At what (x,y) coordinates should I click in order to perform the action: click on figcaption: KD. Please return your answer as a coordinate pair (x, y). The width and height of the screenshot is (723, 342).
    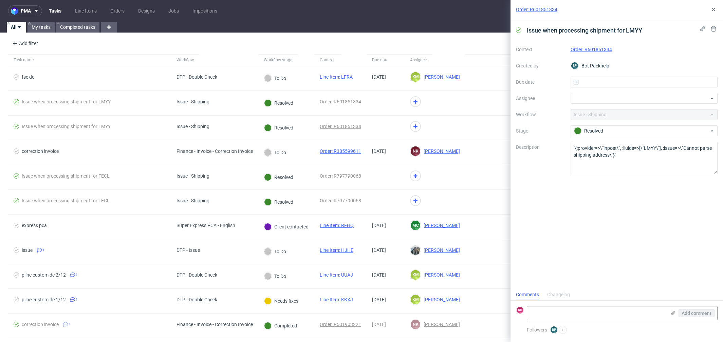
    Looking at the image, I should click on (520, 310).